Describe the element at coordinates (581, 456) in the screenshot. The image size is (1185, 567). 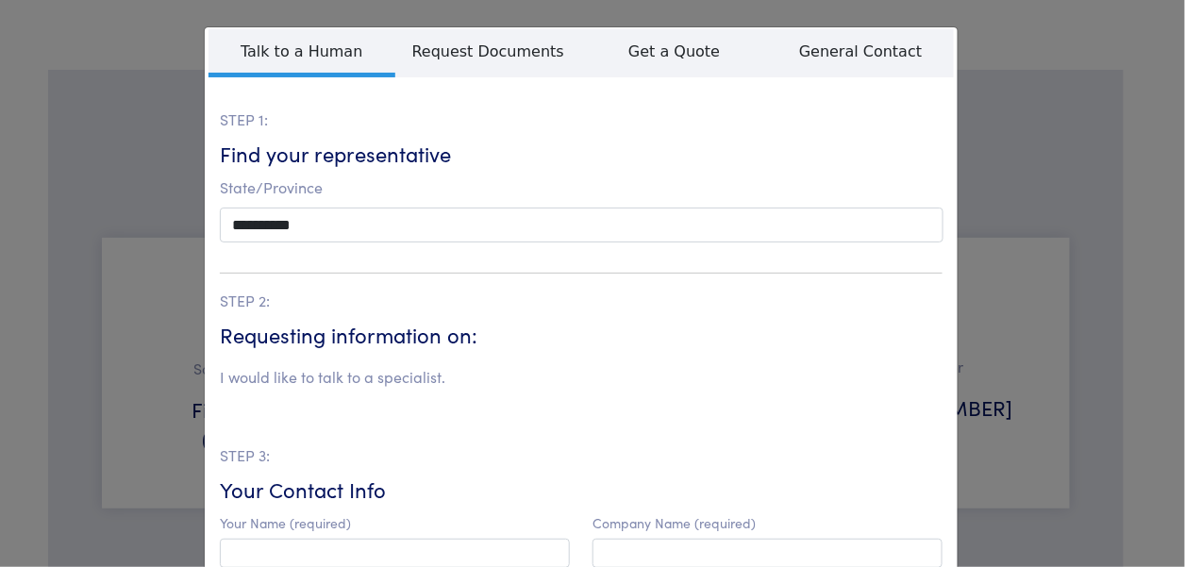
I see `p: STEP 3:` at that location.